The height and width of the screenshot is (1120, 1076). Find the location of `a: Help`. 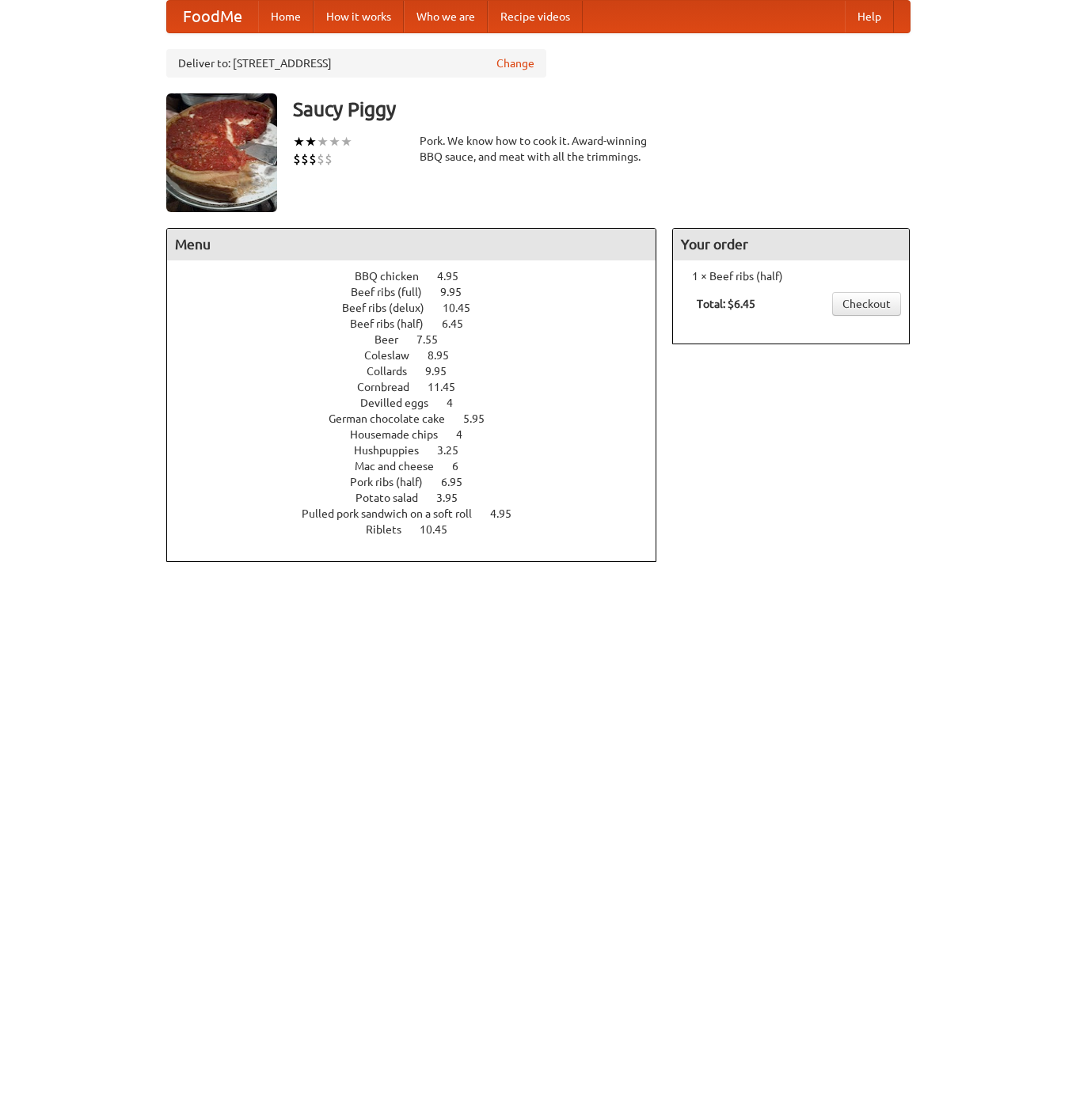

a: Help is located at coordinates (870, 16).